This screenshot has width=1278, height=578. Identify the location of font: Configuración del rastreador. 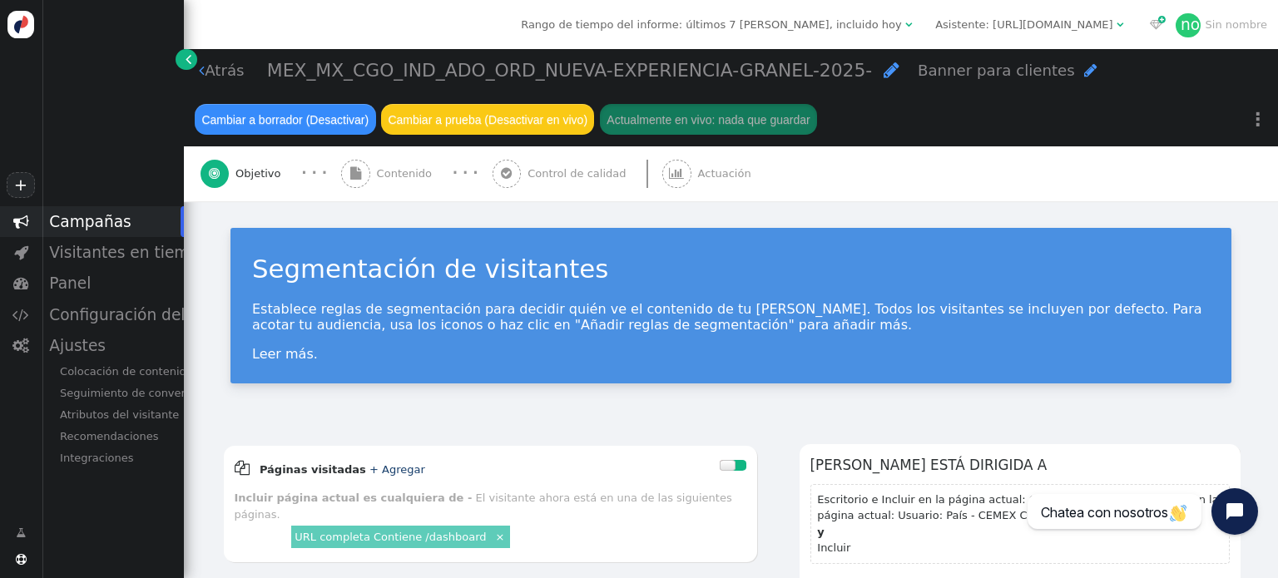
(160, 314).